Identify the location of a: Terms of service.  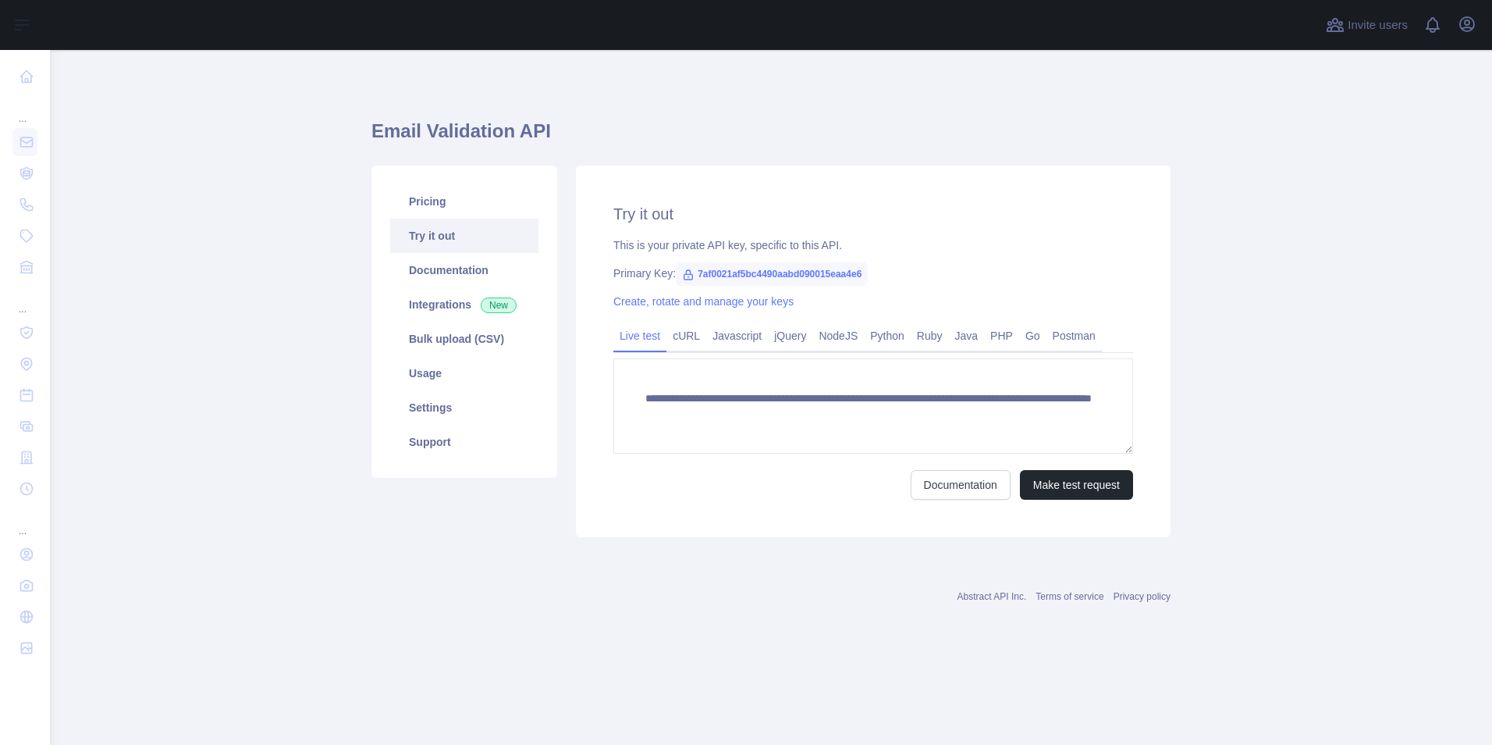
(1069, 596).